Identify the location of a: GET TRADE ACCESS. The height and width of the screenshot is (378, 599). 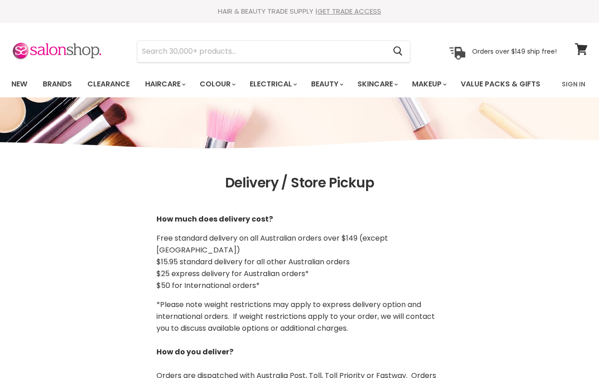
(349, 11).